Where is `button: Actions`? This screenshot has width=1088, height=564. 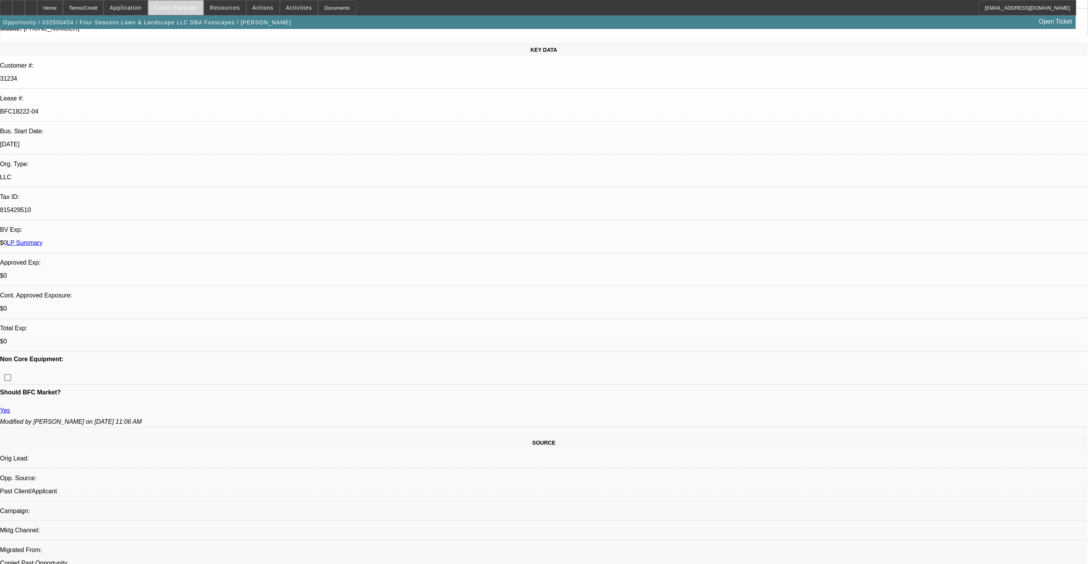 button: Actions is located at coordinates (263, 8).